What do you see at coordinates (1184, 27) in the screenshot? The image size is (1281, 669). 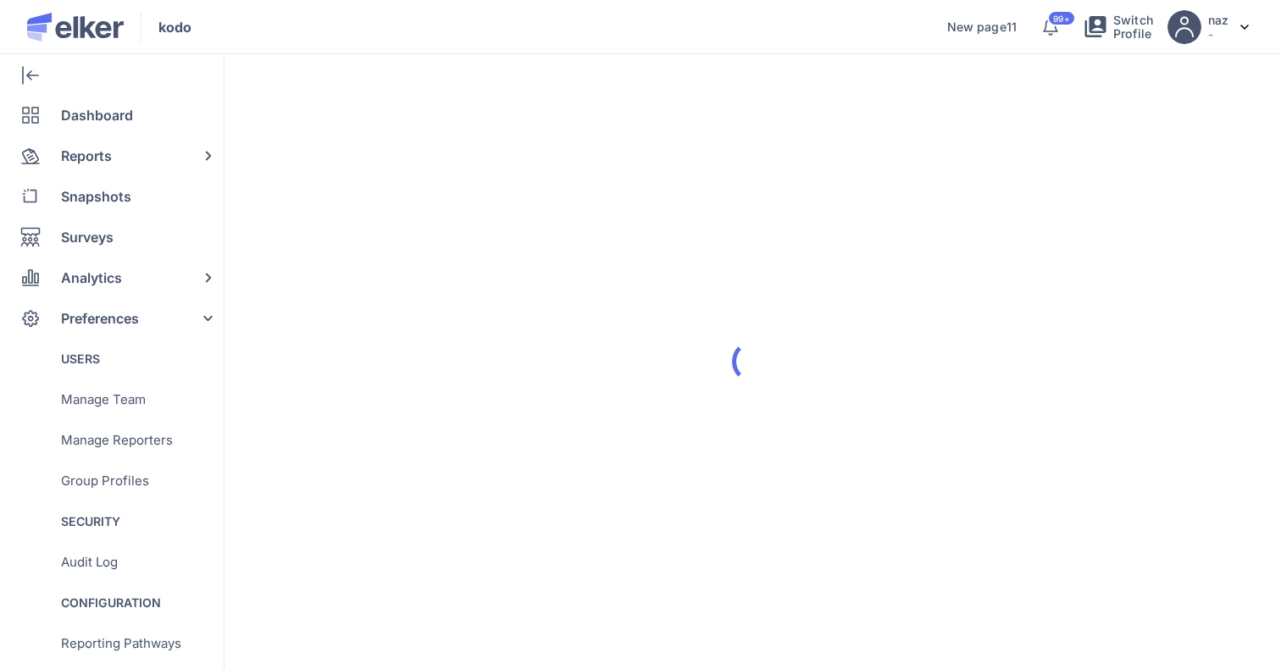 I see `img: avatar` at bounding box center [1184, 27].